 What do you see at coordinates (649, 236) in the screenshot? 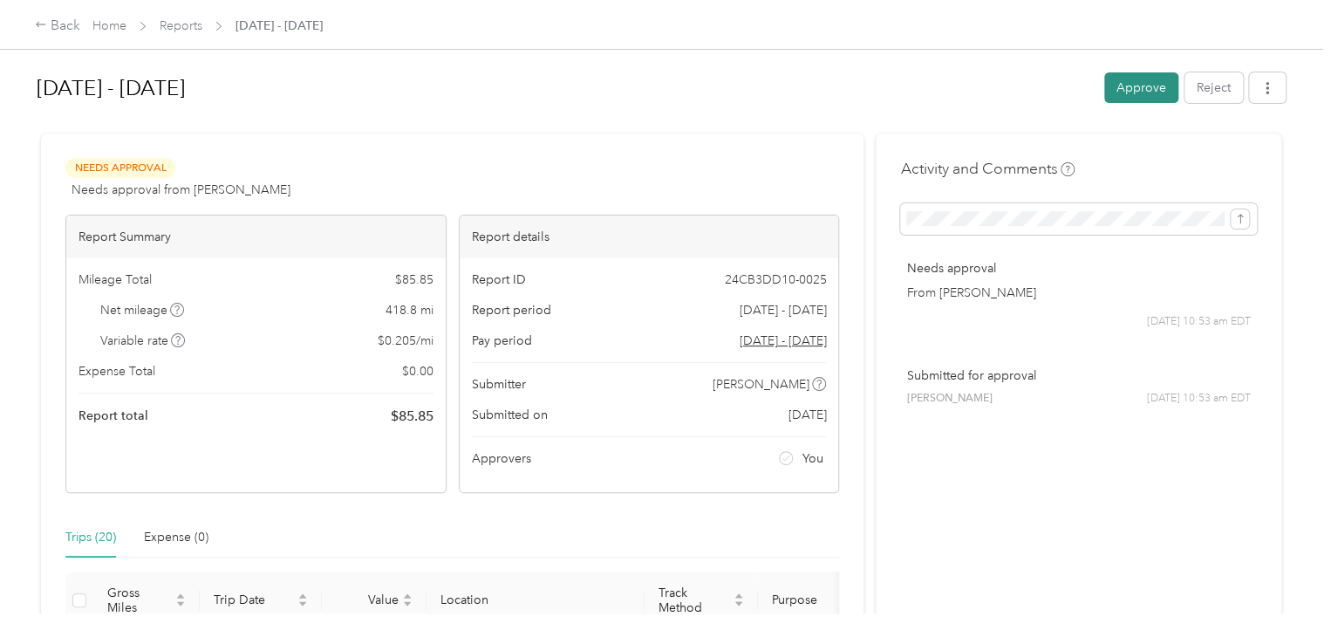
I see `div: Report details` at bounding box center [649, 236].